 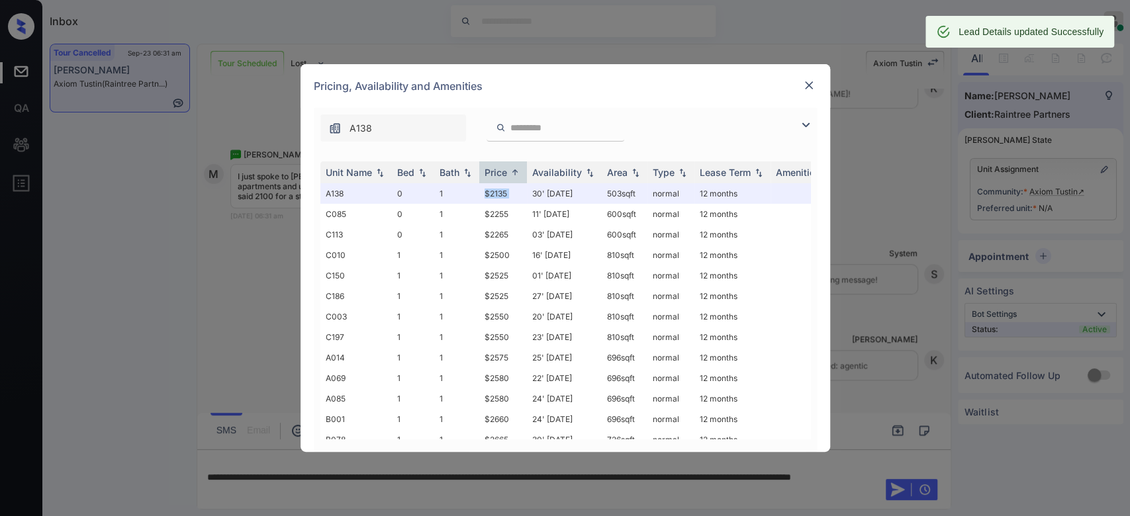 What do you see at coordinates (449, 172) in the screenshot?
I see `div: Bath` at bounding box center [449, 172].